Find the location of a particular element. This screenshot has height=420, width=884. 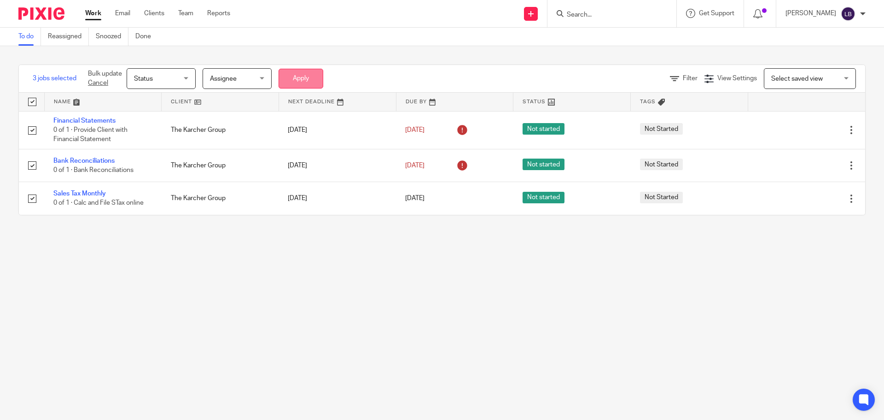

a: Financial Statements is located at coordinates (84, 121).